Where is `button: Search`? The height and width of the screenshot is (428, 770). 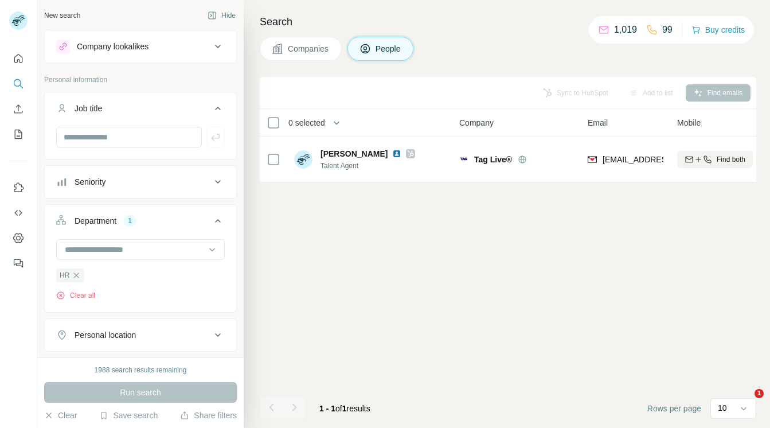 button: Search is located at coordinates (18, 84).